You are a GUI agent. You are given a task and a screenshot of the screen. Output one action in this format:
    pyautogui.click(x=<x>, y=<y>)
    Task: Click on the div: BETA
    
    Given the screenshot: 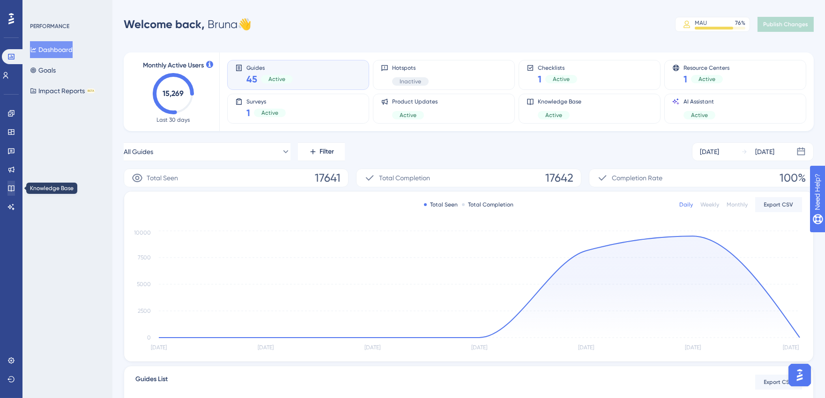 What is the action you would take?
    pyautogui.click(x=91, y=91)
    